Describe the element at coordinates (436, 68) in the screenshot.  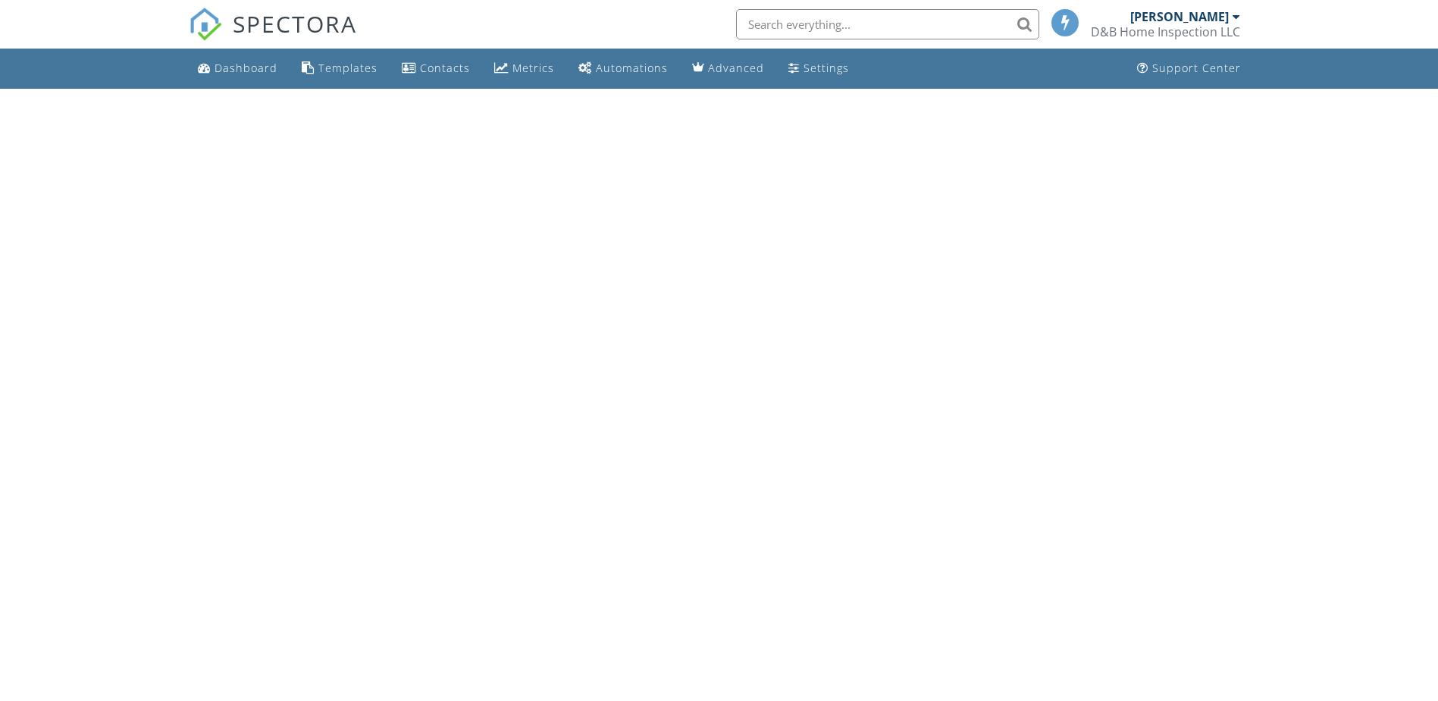
I see `a: Contacts` at that location.